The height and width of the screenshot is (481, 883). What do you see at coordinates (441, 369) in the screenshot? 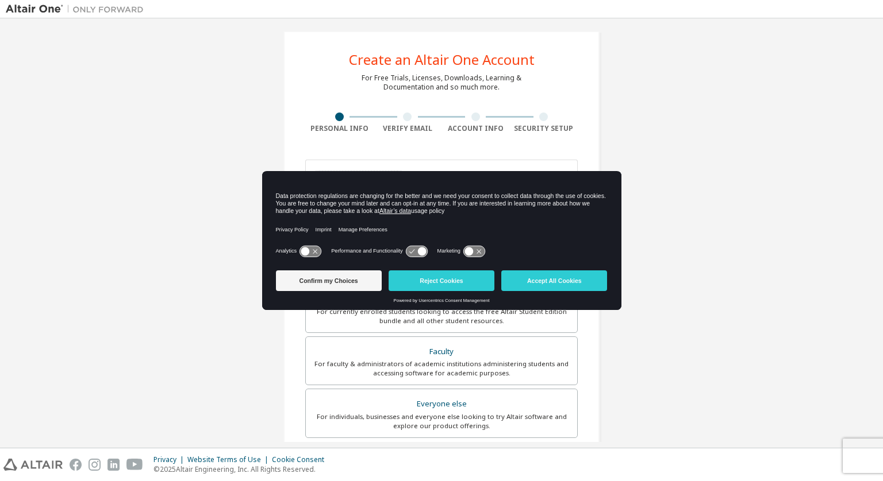
I see `div: For faculty & administrators of academic institutions administering students and accessing softwa...` at bounding box center [441, 369].